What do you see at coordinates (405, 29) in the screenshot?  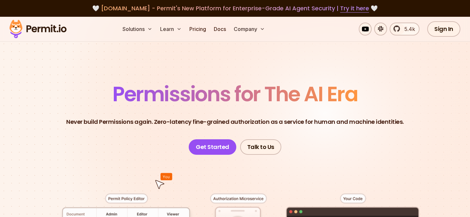 I see `a: 5.4k` at bounding box center [405, 29].